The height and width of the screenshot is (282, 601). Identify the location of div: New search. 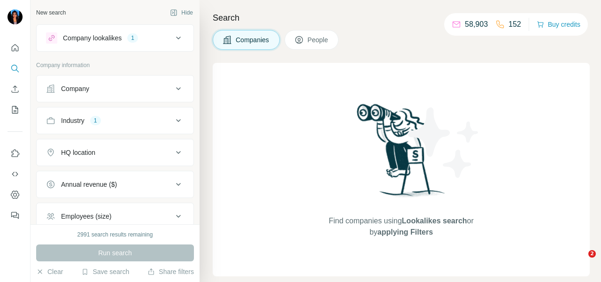
(51, 13).